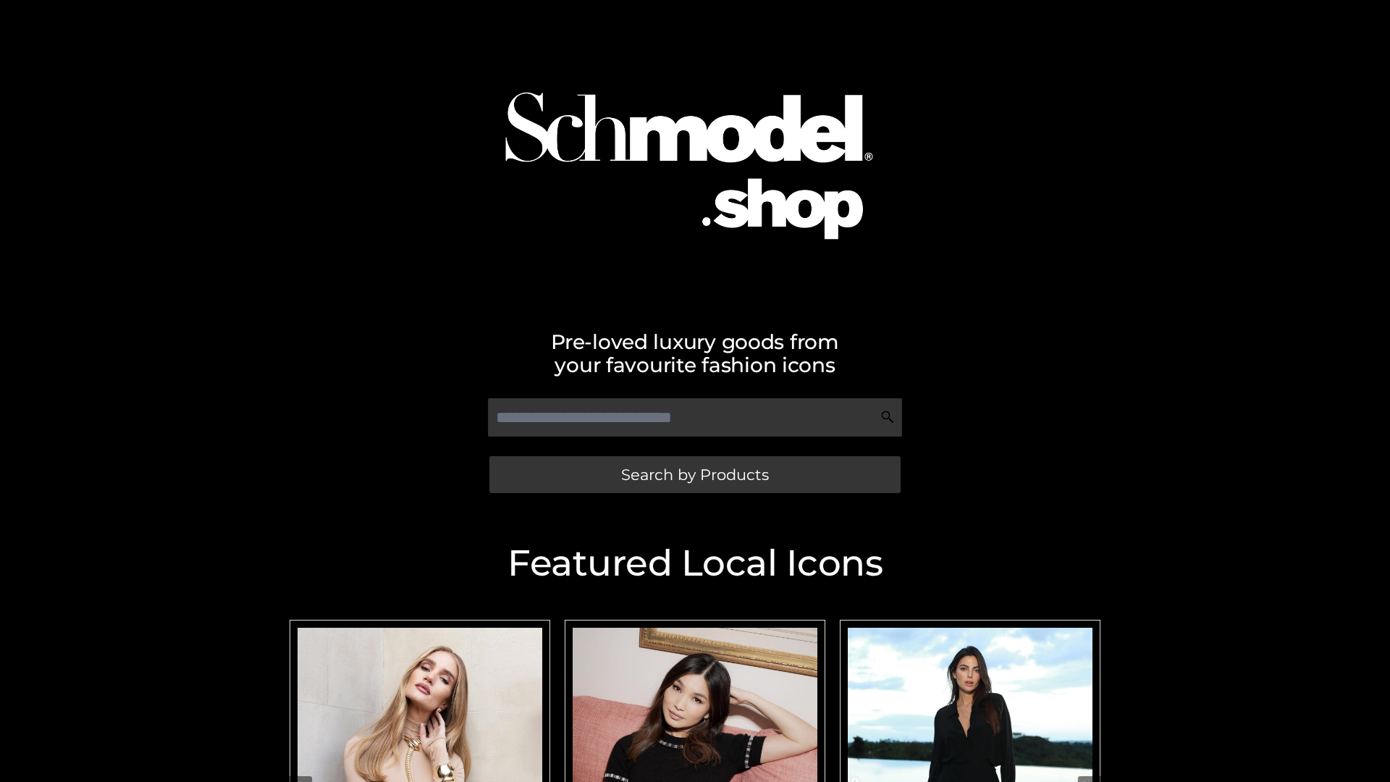 This screenshot has height=782, width=1390. I want to click on h2: Pre-loved luxury goods from your favourite fashion icons, so click(695, 353).